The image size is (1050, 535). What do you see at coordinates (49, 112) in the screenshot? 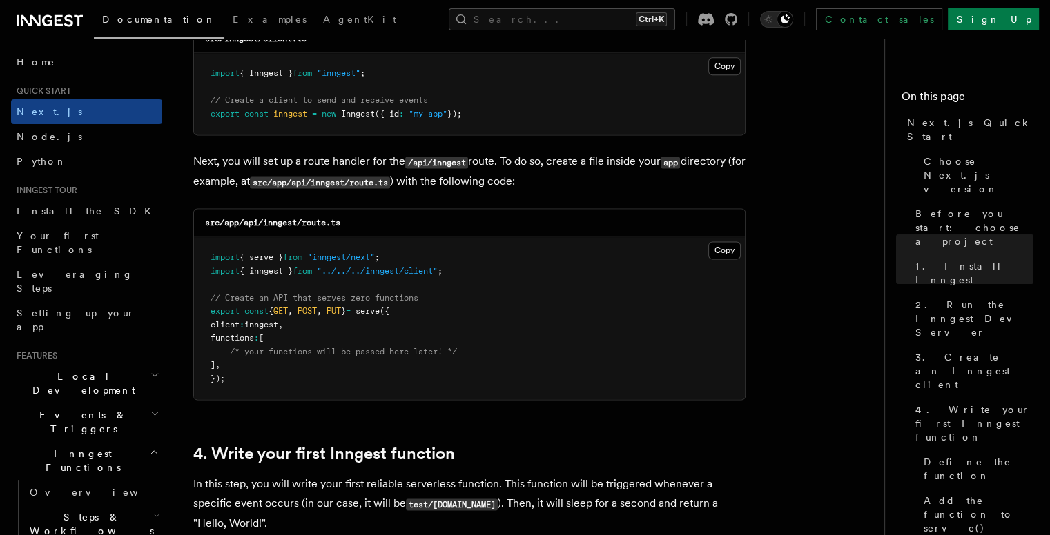
I see `span: Next.js` at bounding box center [49, 112].